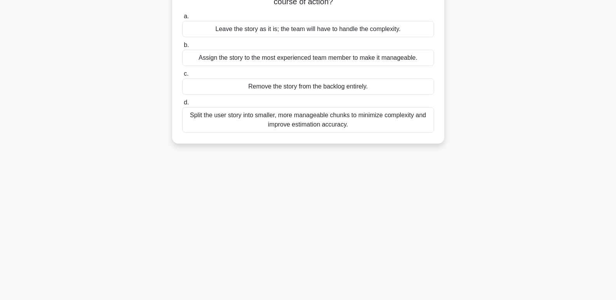 The image size is (616, 300). Describe the element at coordinates (186, 45) in the screenshot. I see `span: b.` at that location.